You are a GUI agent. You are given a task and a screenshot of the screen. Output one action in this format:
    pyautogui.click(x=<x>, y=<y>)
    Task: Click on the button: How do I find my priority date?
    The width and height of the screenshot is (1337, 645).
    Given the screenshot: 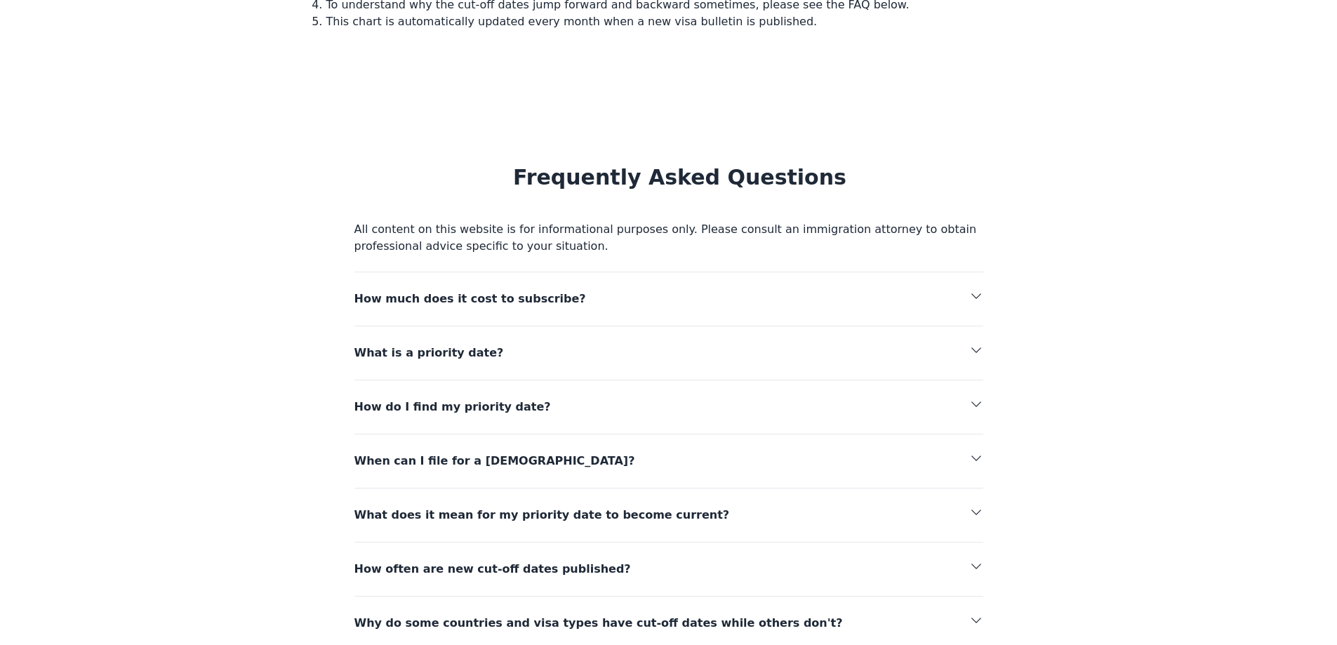 What is the action you would take?
    pyautogui.click(x=669, y=399)
    